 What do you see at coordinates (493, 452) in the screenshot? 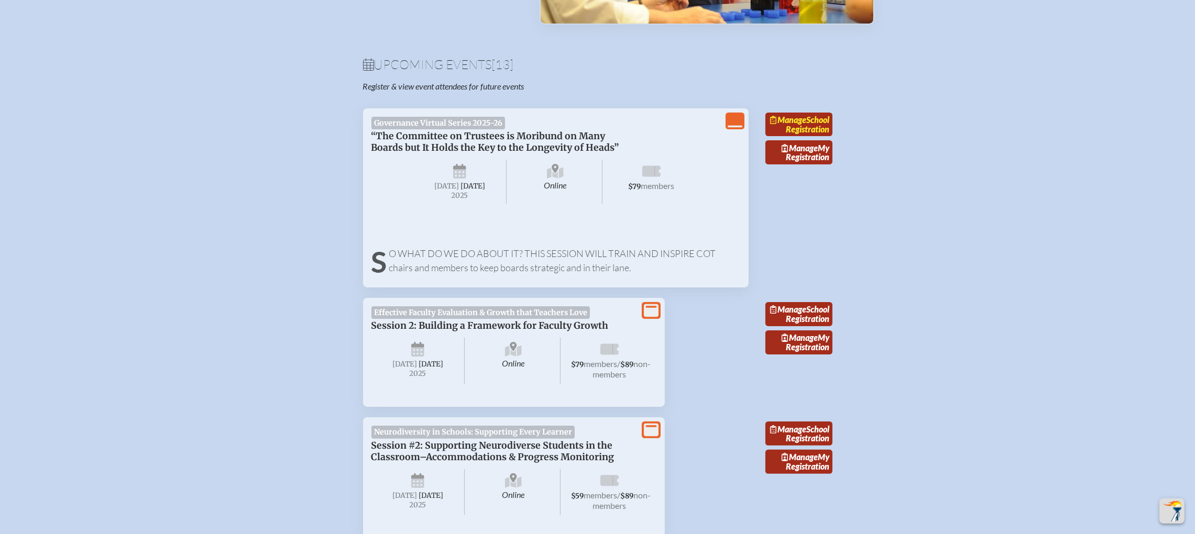
I see `span: Session #2: Supporting Neurodiverse Students in the Classroom–Accommodations & Progress Monitoring` at bounding box center [493, 452].